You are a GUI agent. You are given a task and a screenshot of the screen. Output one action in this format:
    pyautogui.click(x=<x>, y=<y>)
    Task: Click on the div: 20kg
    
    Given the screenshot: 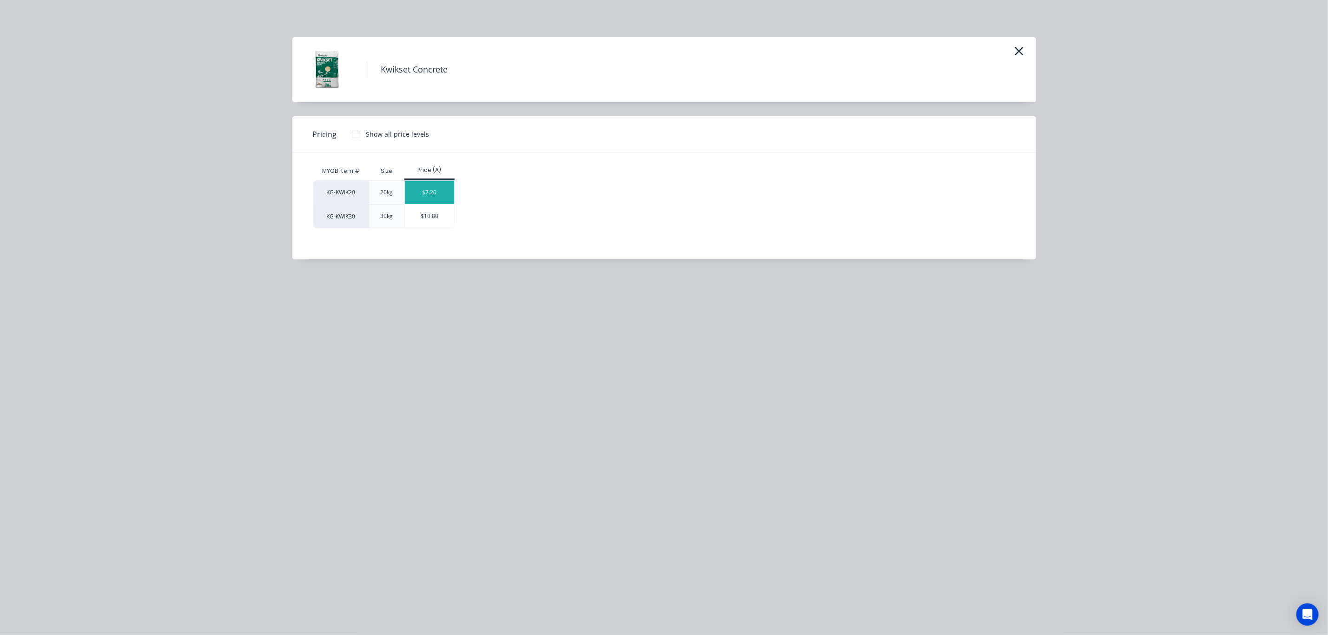 What is the action you would take?
    pyautogui.click(x=387, y=192)
    